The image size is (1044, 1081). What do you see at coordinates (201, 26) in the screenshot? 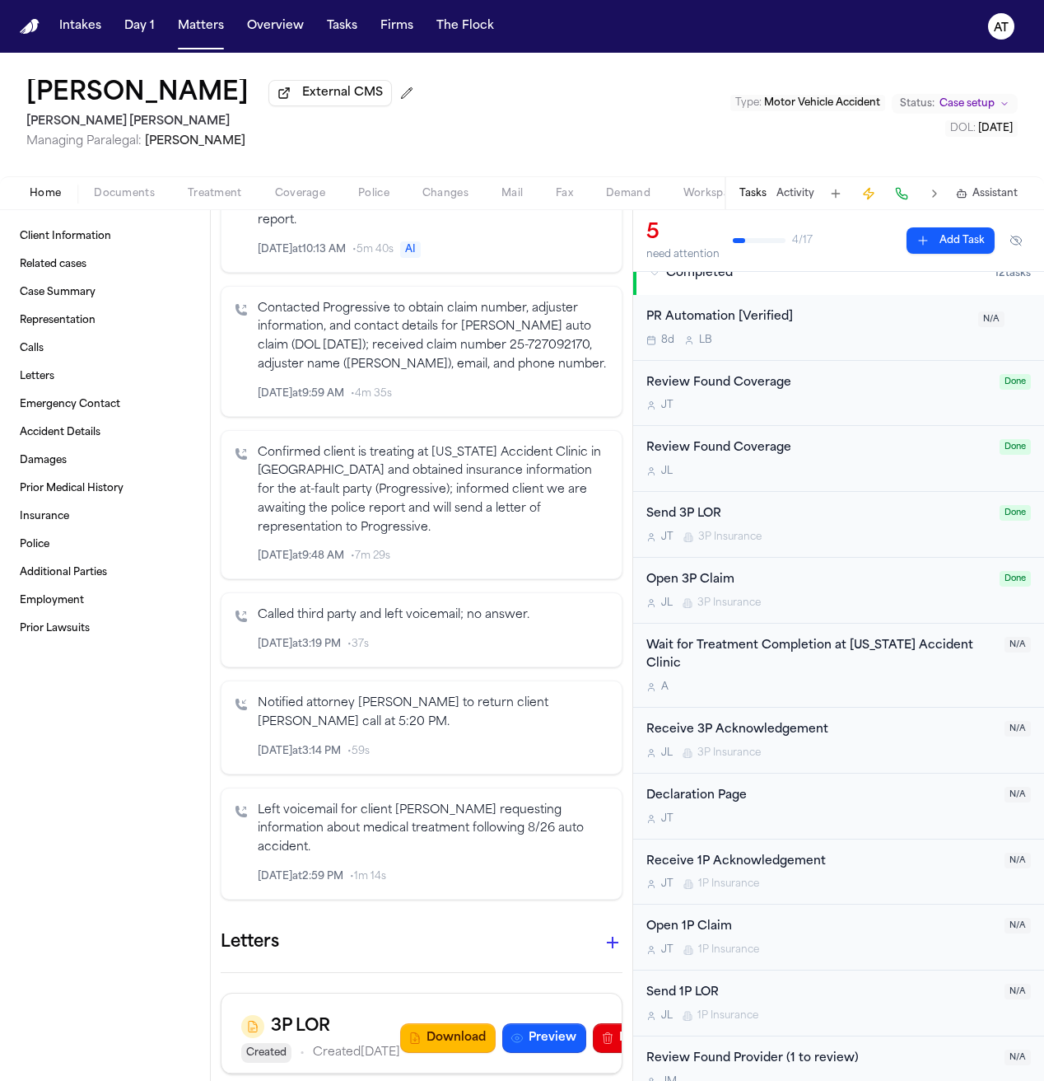
I see `button: Matters` at bounding box center [201, 26].